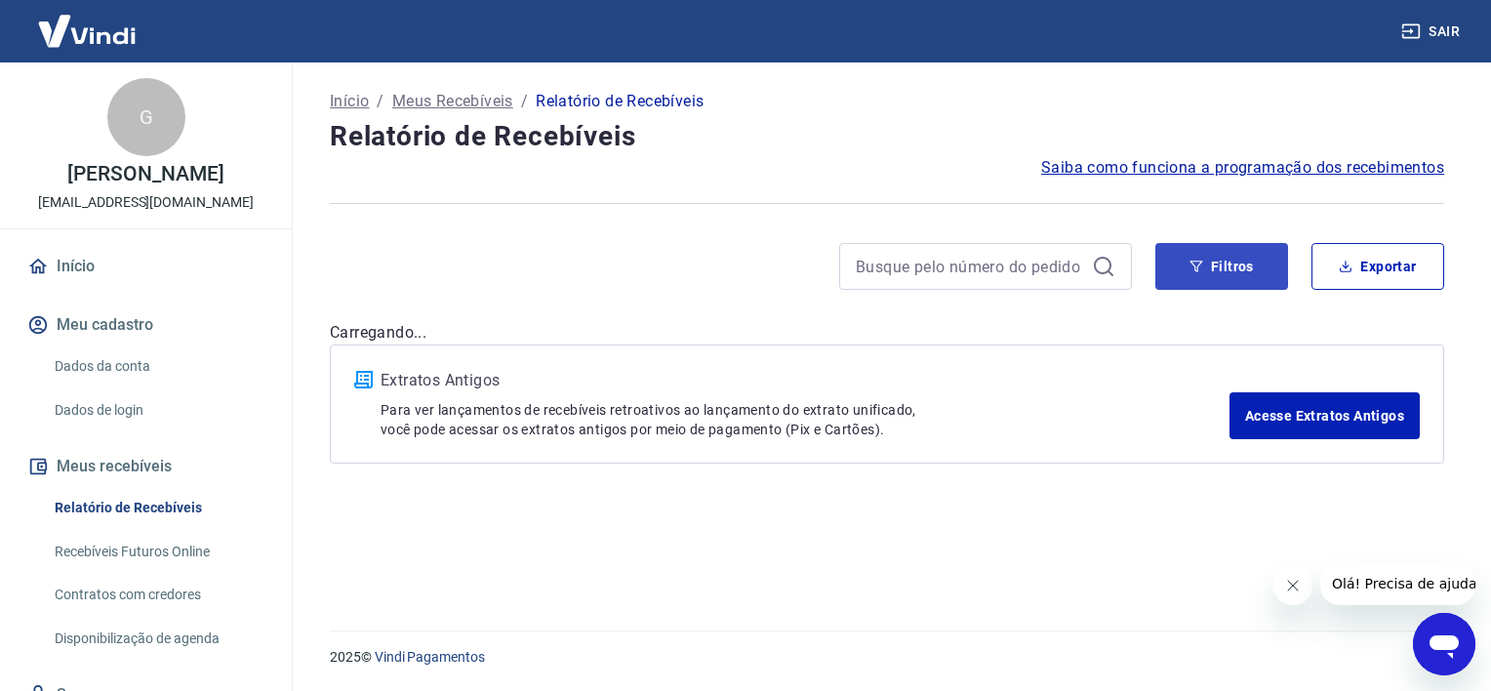 This screenshot has height=691, width=1491. What do you see at coordinates (453, 101) in the screenshot?
I see `a: Meus Recebíveis` at bounding box center [453, 101].